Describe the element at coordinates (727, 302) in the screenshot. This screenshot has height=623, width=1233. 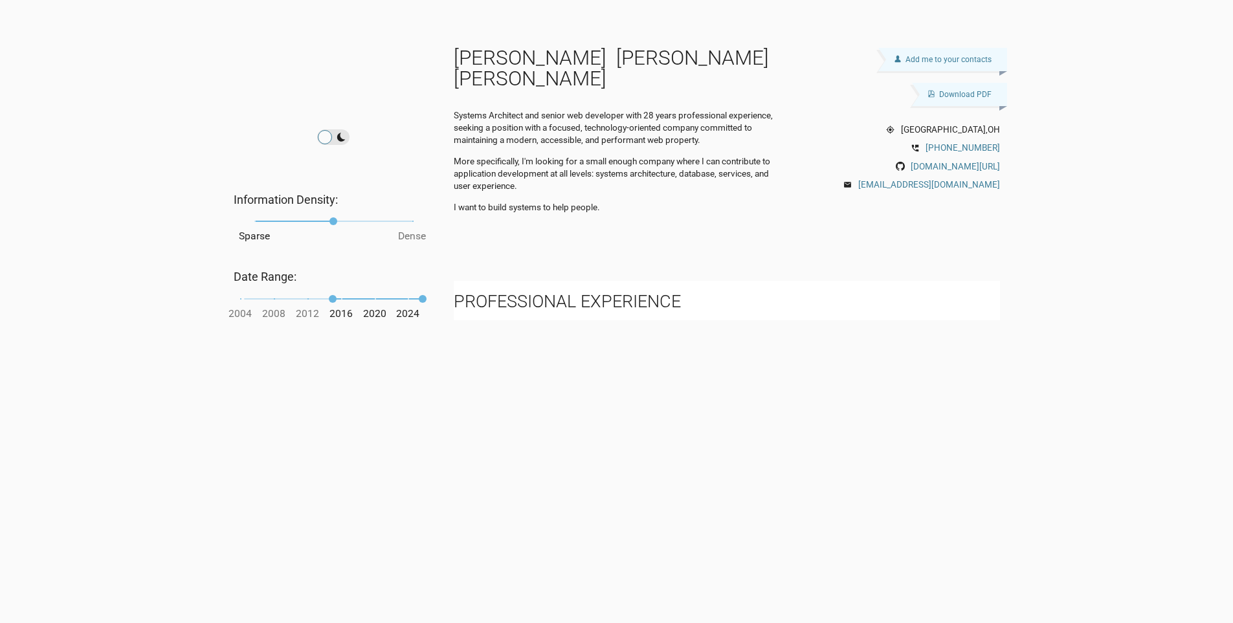
I see `h2: Professional Experience` at that location.